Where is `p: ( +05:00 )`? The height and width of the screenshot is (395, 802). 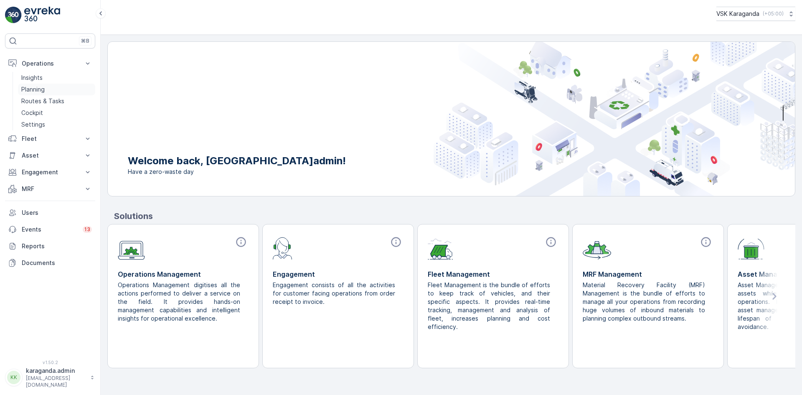 p: ( +05:00 ) is located at coordinates (773, 14).